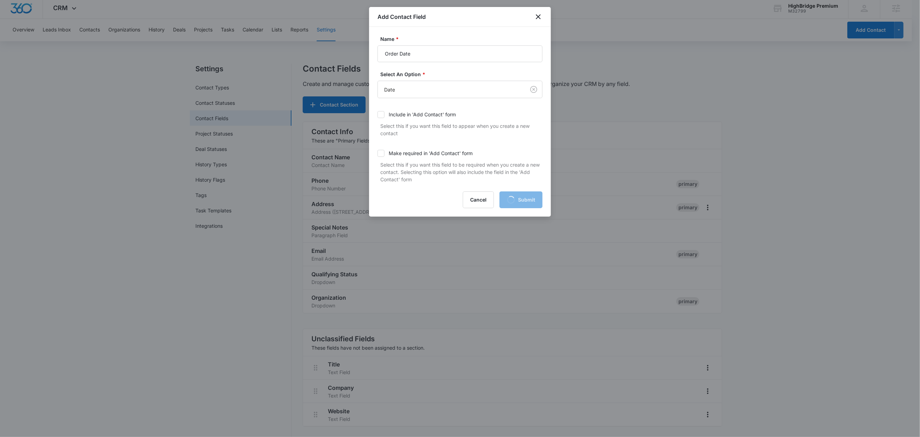  What do you see at coordinates (431, 153) in the screenshot?
I see `div: Make required in 'Add Contact' form` at bounding box center [431, 153].